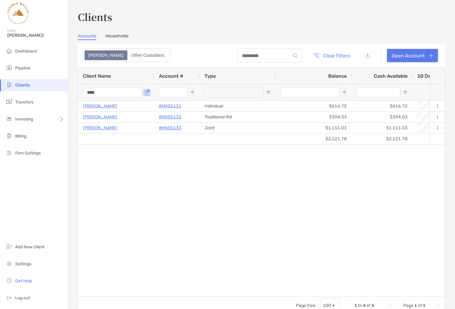 This screenshot has width=455, height=309. I want to click on span: Type, so click(210, 76).